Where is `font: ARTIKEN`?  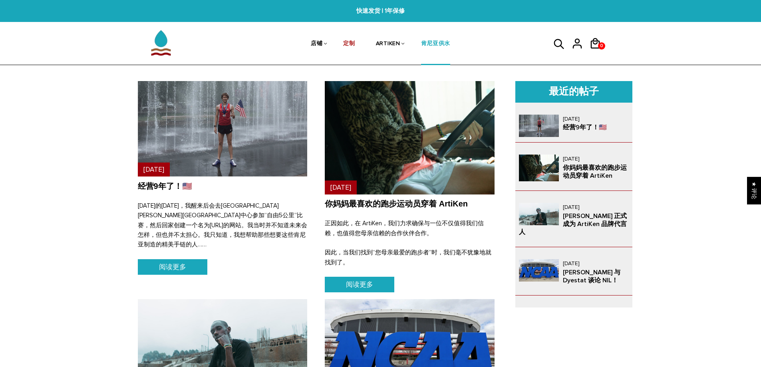
font: ARTIKEN is located at coordinates (388, 43).